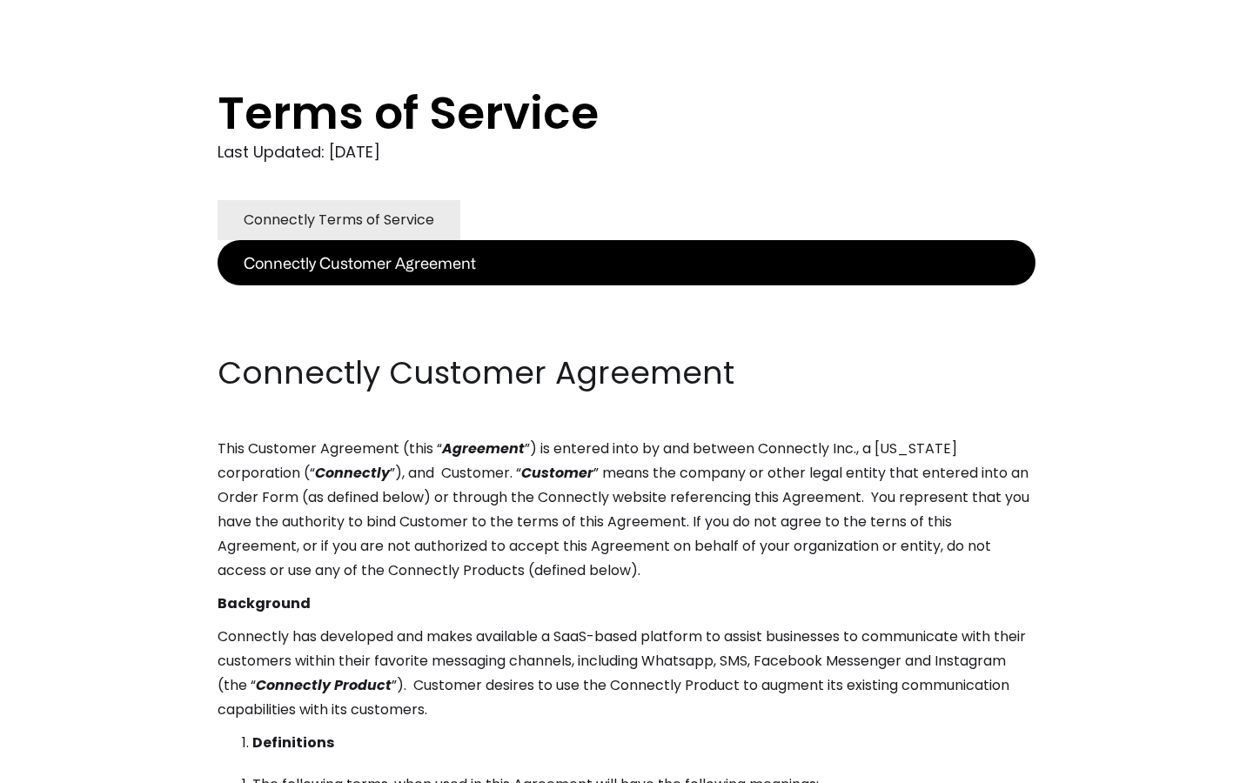  I want to click on aside: Language selected: English, so click(61, 764).